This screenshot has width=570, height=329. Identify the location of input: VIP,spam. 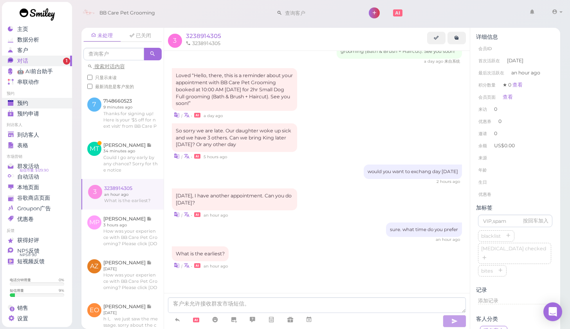
(515, 221).